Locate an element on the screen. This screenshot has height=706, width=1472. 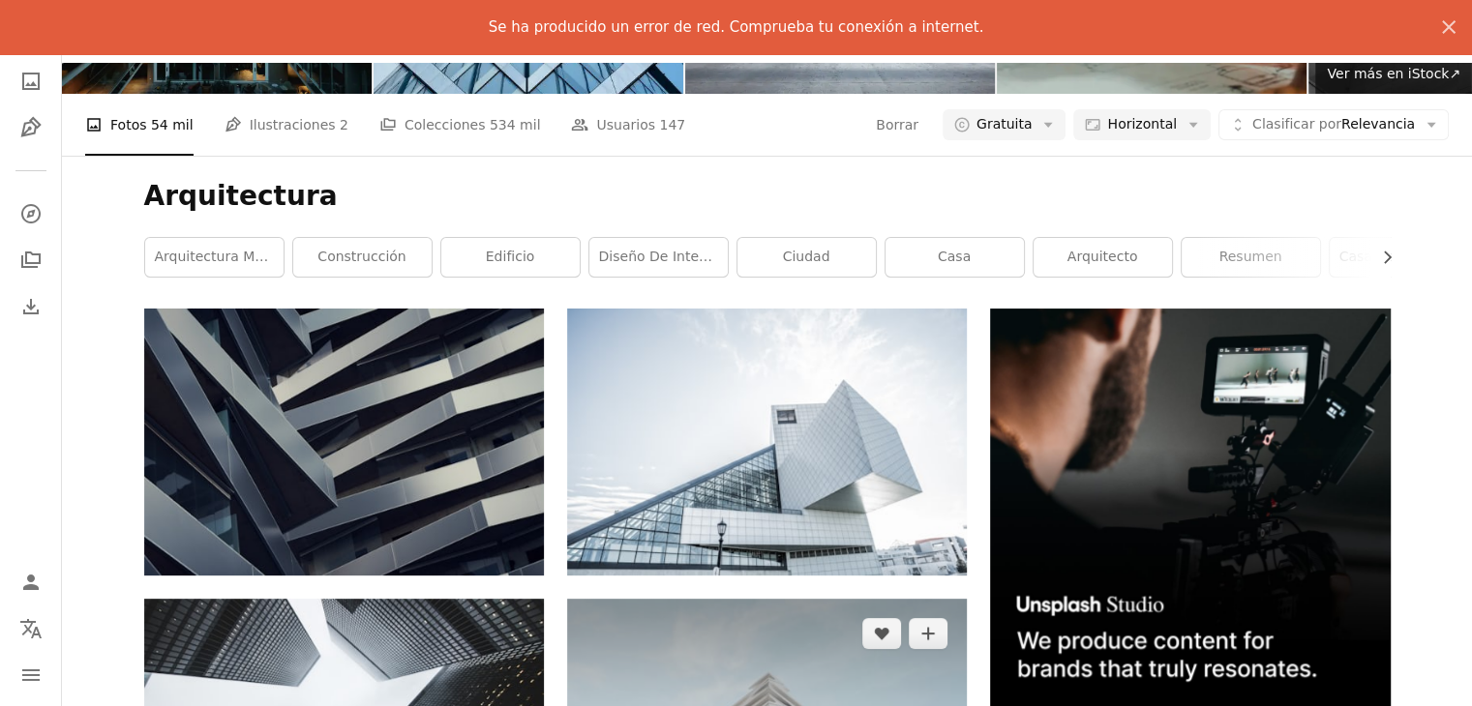
a: diseño de interiores is located at coordinates (658, 257).